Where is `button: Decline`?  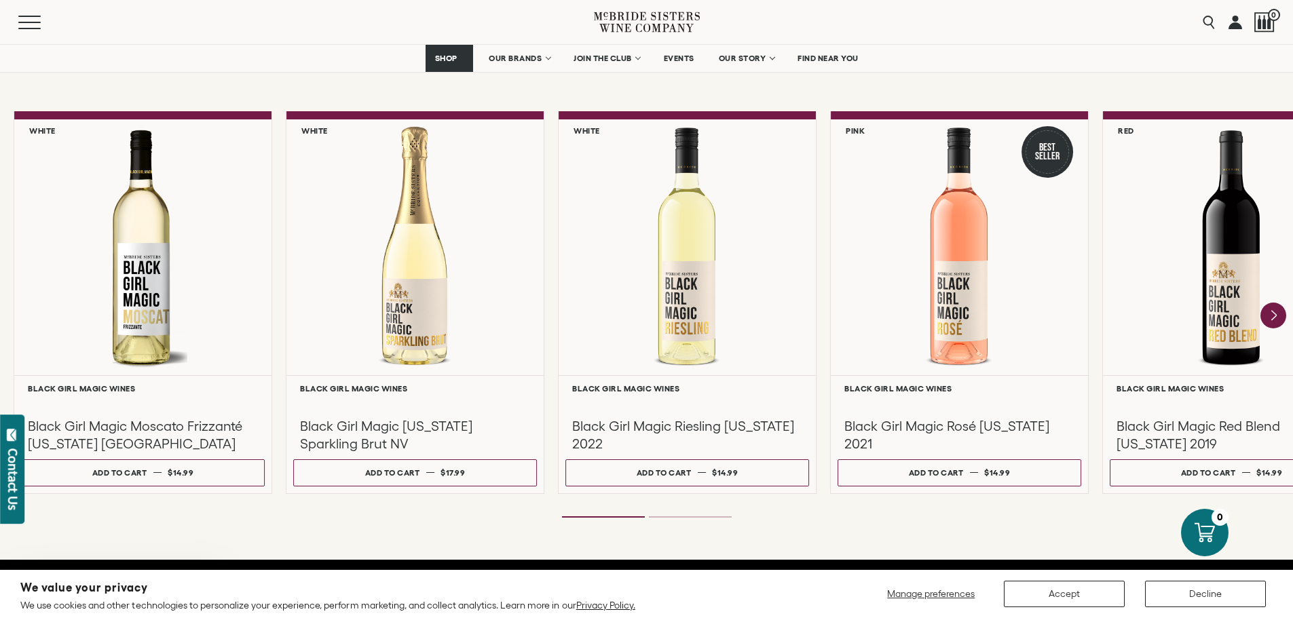 button: Decline is located at coordinates (1206, 594).